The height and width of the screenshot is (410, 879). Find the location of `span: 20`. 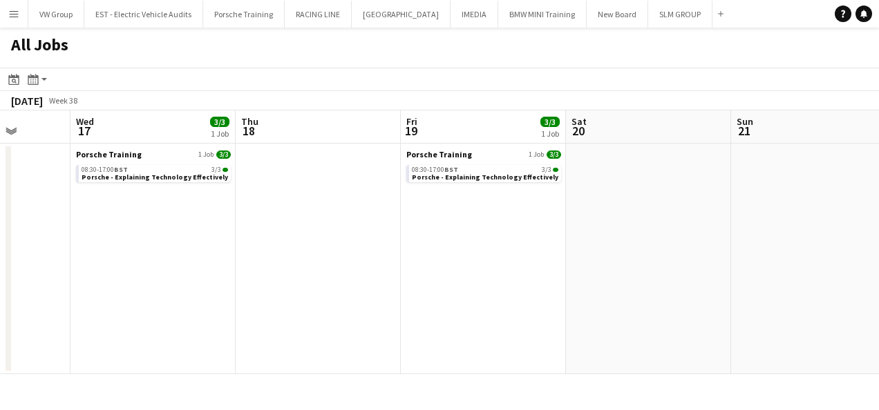

span: 20 is located at coordinates (578, 131).